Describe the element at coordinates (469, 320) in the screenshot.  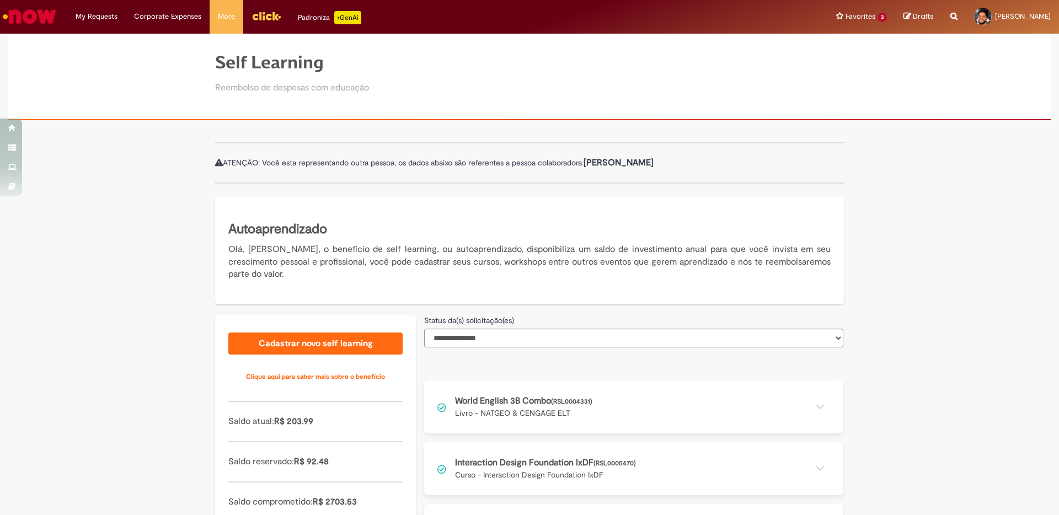
I see `label: Status da(s) solicitação(es)` at that location.